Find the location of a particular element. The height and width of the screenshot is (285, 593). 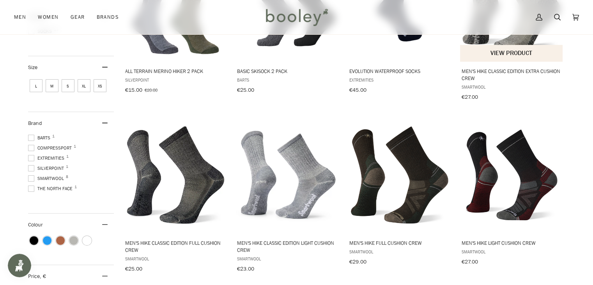

span: Colour: Blue is located at coordinates (47, 240).